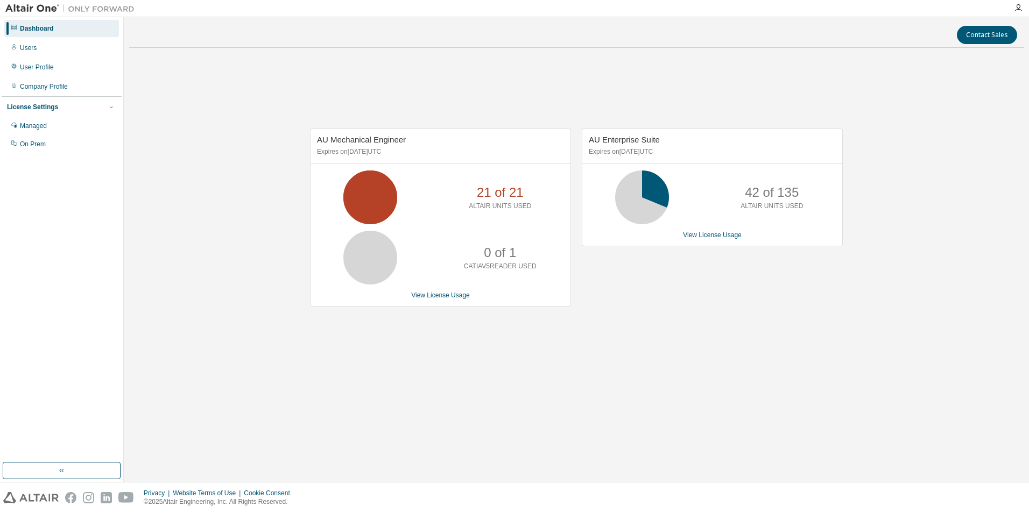  I want to click on img: altair_logo.svg, so click(31, 498).